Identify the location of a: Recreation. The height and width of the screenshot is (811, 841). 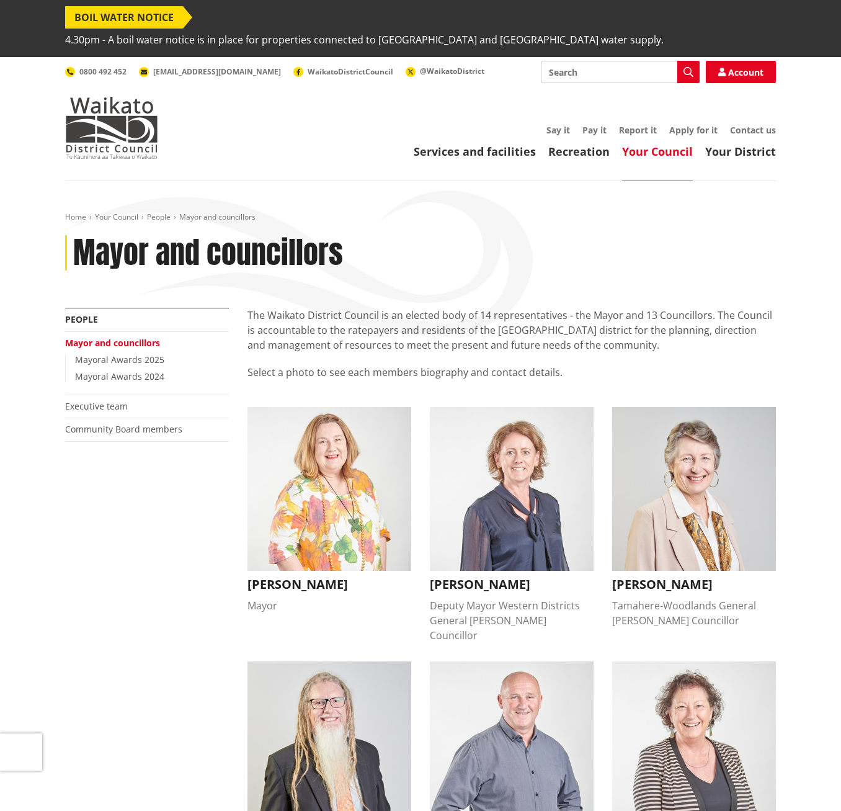
(579, 151).